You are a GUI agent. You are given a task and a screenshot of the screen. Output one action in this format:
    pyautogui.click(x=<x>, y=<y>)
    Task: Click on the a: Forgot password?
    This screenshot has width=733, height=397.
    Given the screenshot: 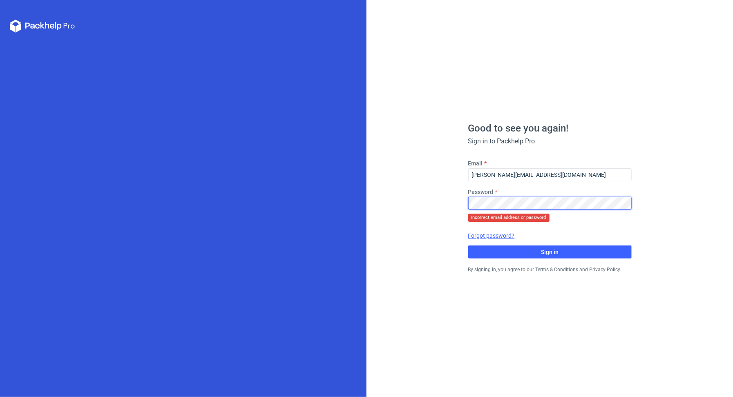 What is the action you would take?
    pyautogui.click(x=492, y=236)
    